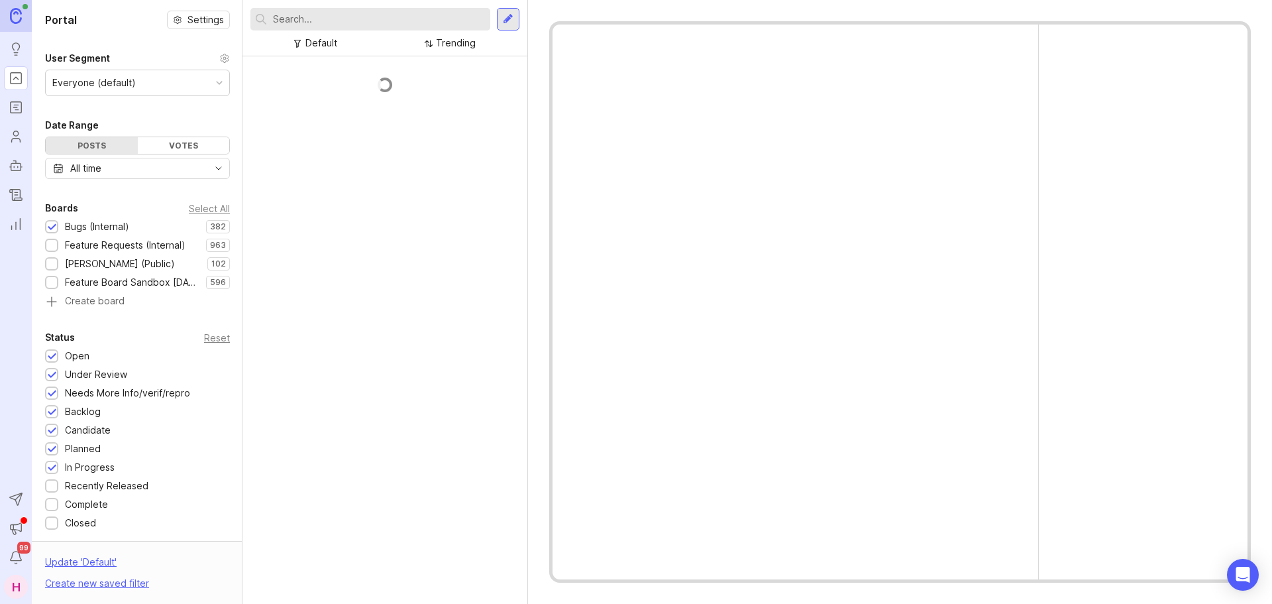  Describe the element at coordinates (91, 145) in the screenshot. I see `div: Posts` at that location.